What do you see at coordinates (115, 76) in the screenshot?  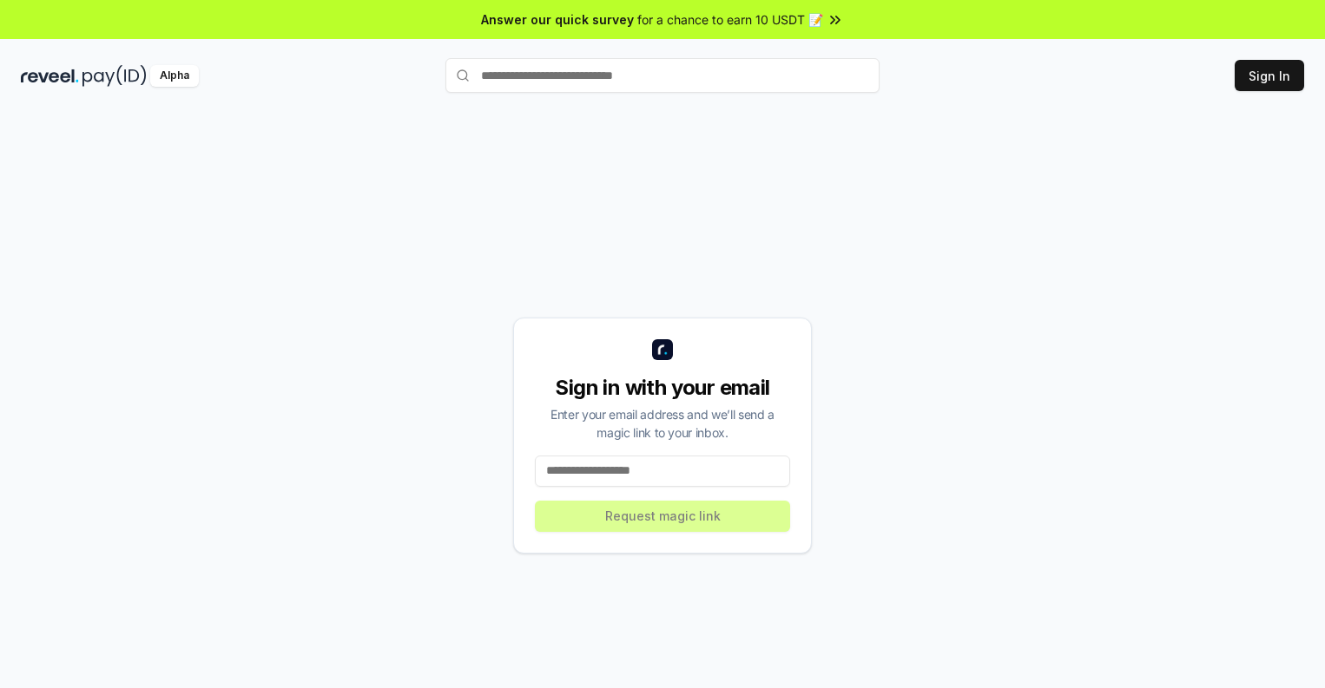 I see `img: pay_id` at bounding box center [115, 76].